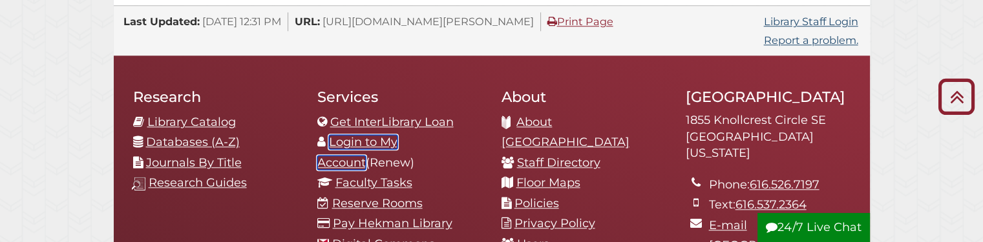 The height and width of the screenshot is (242, 983). What do you see at coordinates (399, 97) in the screenshot?
I see `h2: Services` at bounding box center [399, 97].